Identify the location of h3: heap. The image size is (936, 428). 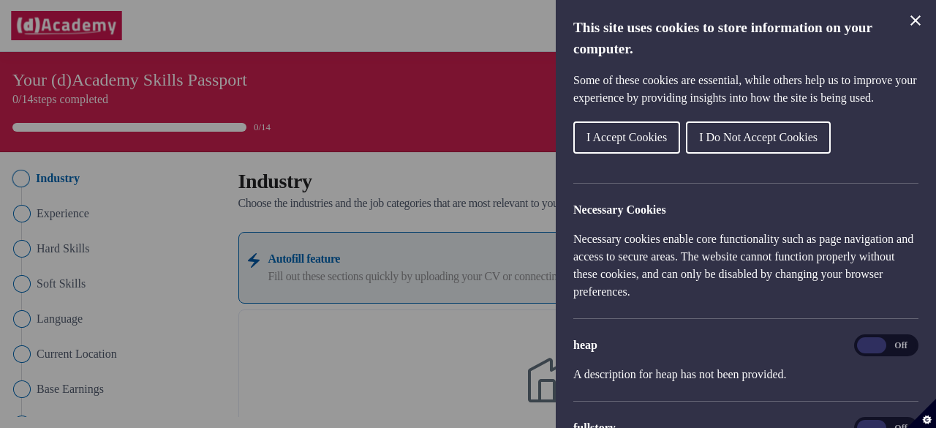
(746, 345).